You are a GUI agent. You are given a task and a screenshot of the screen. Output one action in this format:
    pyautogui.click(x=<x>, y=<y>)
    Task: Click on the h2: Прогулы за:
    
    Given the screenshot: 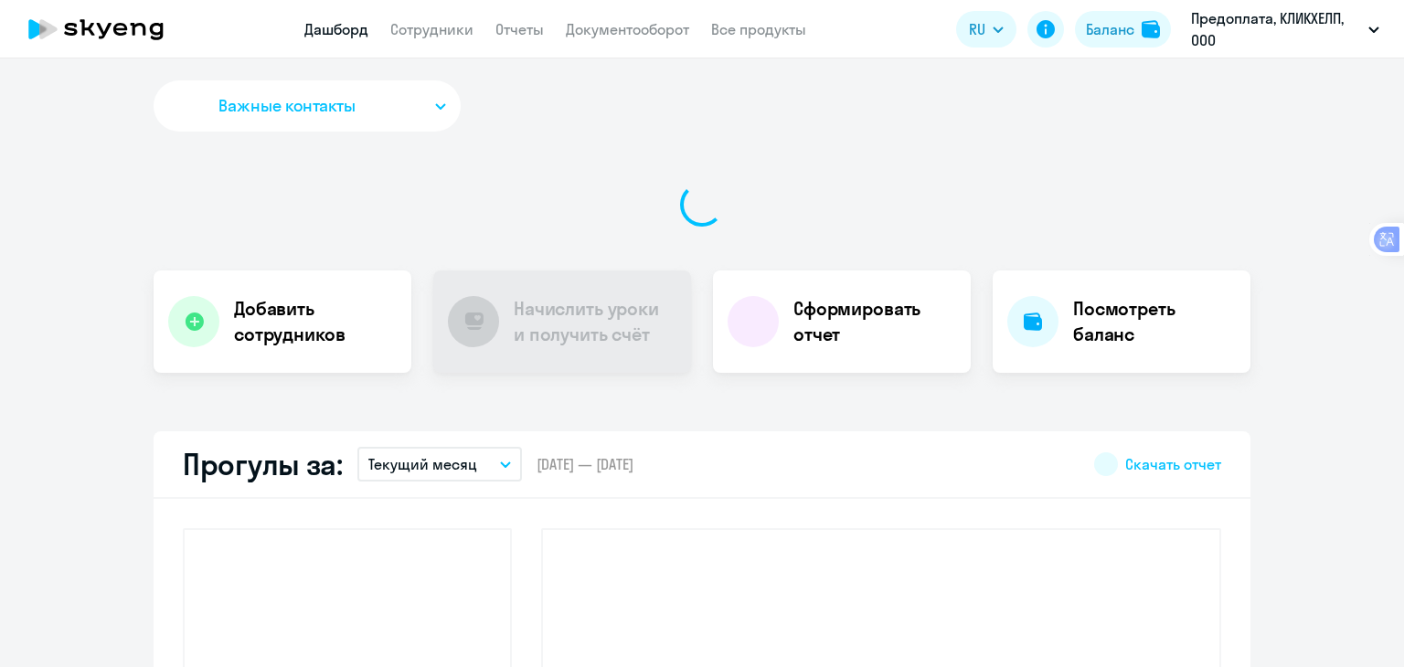 What is the action you would take?
    pyautogui.click(x=262, y=464)
    